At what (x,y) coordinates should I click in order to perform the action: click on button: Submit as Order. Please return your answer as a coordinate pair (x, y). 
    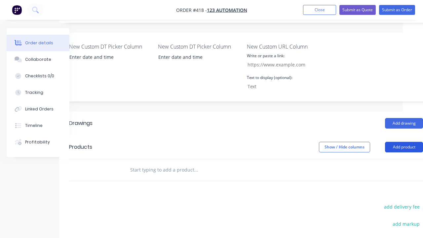
    Looking at the image, I should click on (397, 10).